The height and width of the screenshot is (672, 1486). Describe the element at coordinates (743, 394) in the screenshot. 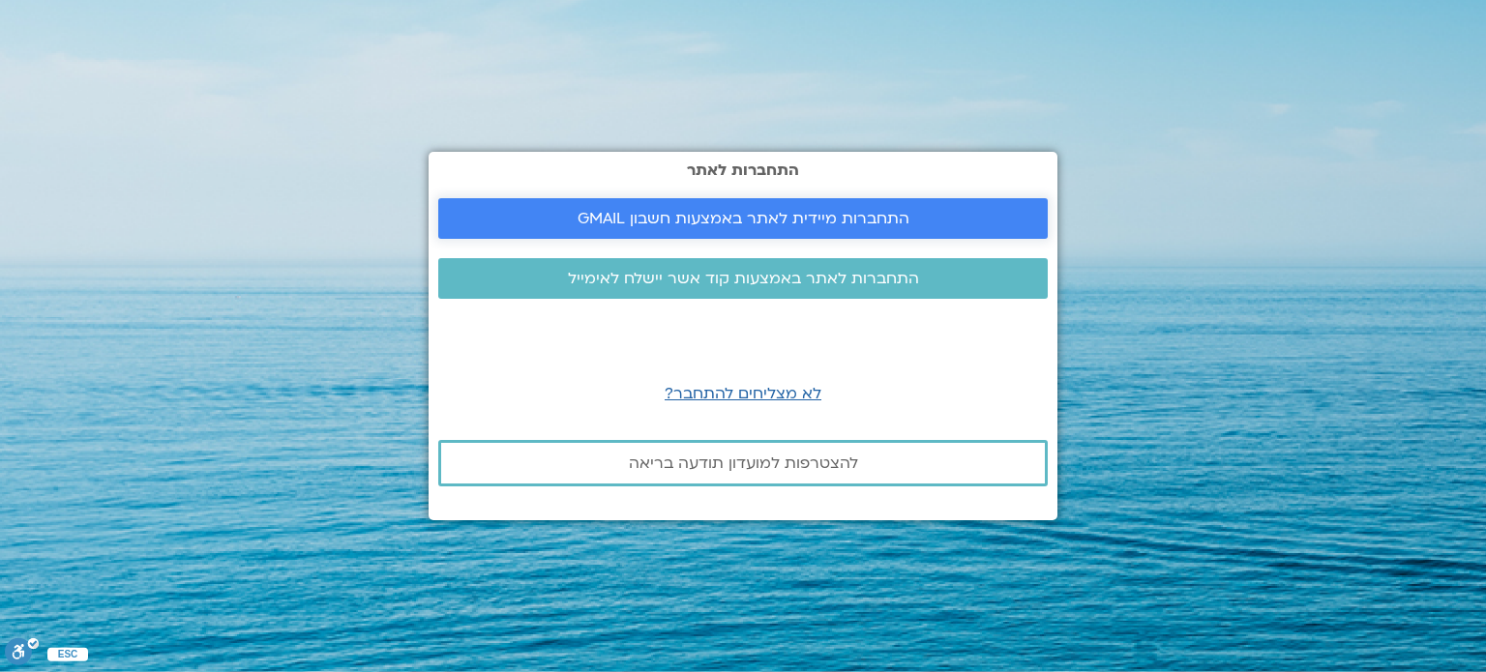

I see `span: לא מצליחים להתחבר?` at that location.